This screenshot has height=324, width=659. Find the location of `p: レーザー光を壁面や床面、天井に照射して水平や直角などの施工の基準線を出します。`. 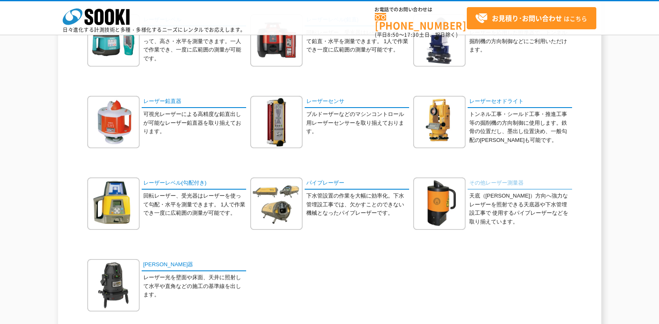

p: レーザー光を壁面や床面、天井に照射して水平や直角などの施工の基準線を出します。 is located at coordinates (195, 286).